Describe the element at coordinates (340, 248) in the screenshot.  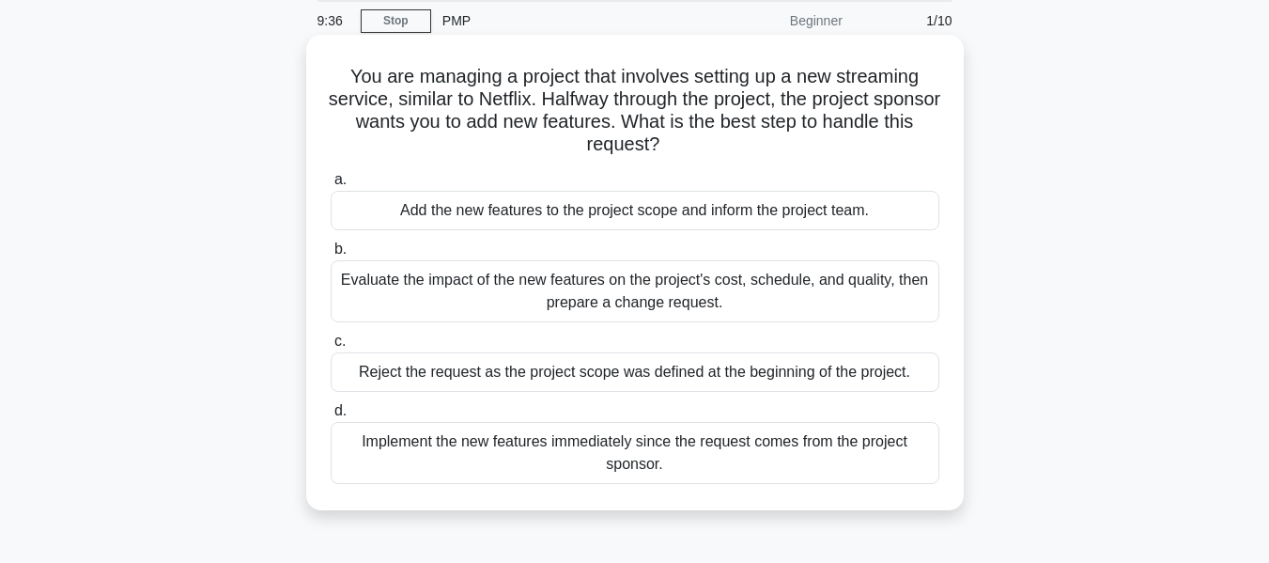
I see `span: b.` at that location.